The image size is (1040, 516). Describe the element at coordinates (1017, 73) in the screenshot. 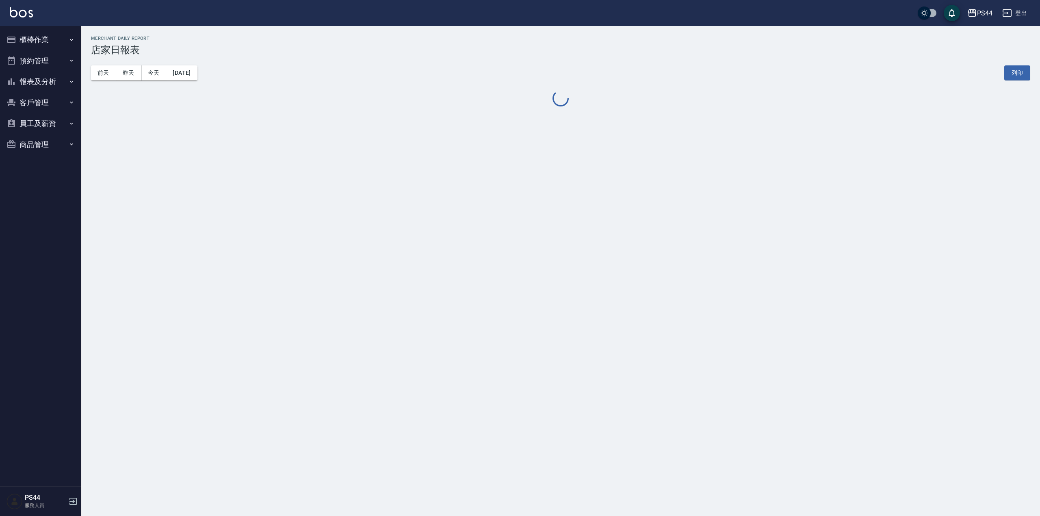

I see `button: 列印` at that location.